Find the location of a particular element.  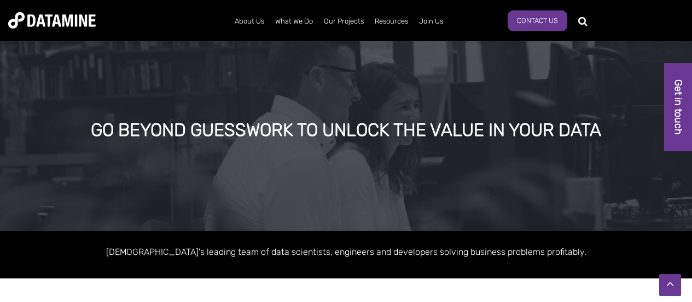

a: Contact Us is located at coordinates (538, 21).